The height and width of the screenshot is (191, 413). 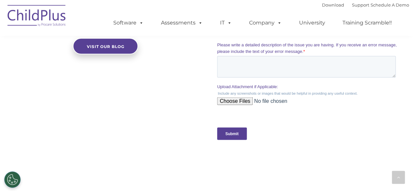 I want to click on img: ChildPlus by Procare Solutions, so click(x=37, y=17).